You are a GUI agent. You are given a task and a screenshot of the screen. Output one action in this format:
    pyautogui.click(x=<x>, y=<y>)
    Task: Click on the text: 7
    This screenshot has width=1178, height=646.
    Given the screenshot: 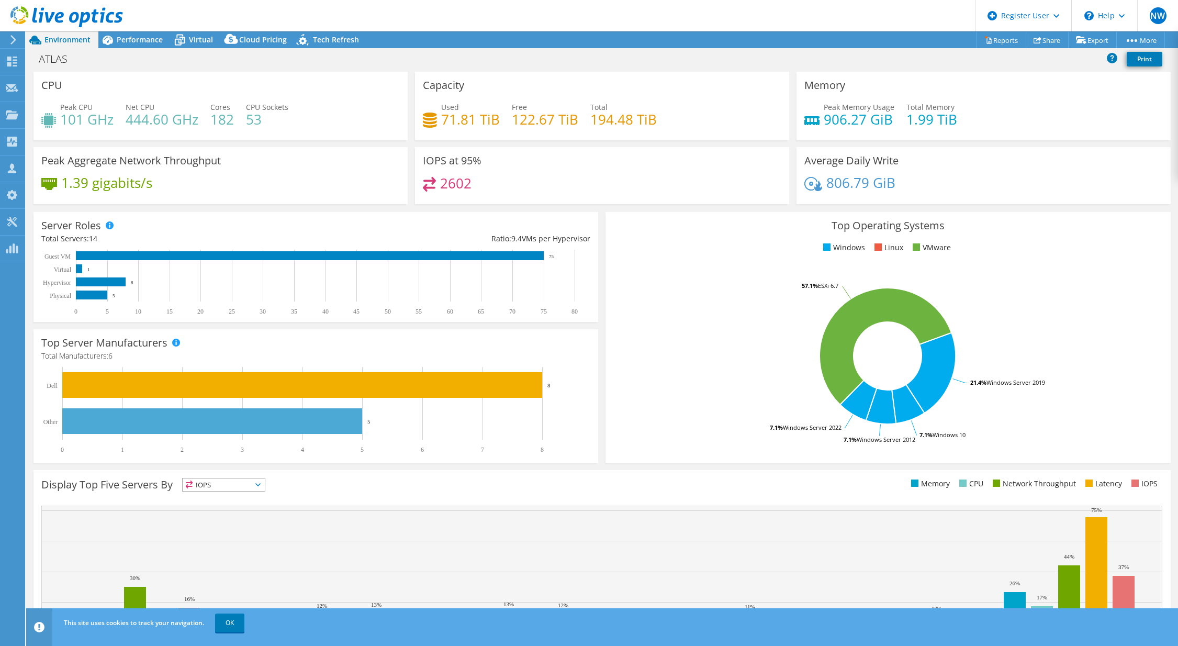 What is the action you would take?
    pyautogui.click(x=482, y=449)
    